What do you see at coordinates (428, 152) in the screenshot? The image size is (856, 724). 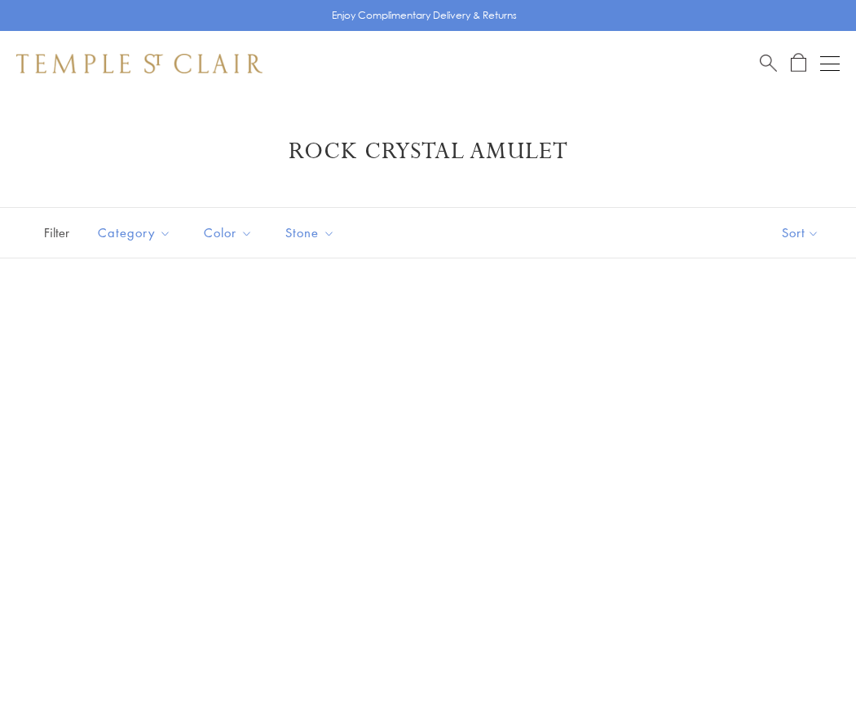 I see `h1: Rock Crystal Amulet` at bounding box center [428, 152].